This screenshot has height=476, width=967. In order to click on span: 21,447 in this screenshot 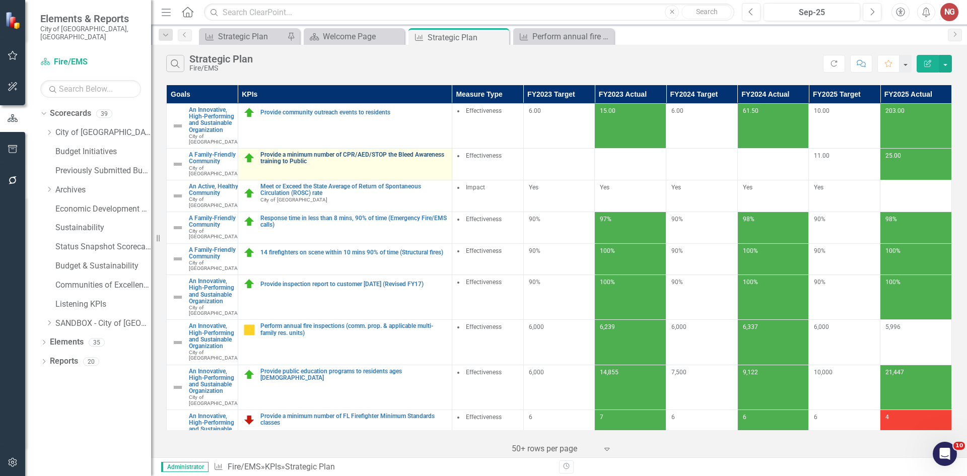, I will do `click(894, 372)`.